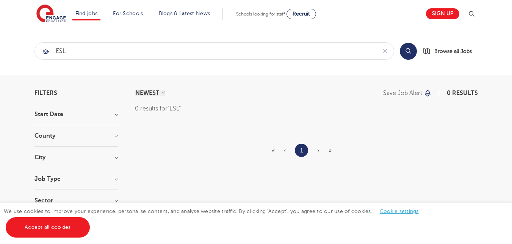 The image size is (512, 244). Describe the element at coordinates (174, 109) in the screenshot. I see `q: ESL` at that location.